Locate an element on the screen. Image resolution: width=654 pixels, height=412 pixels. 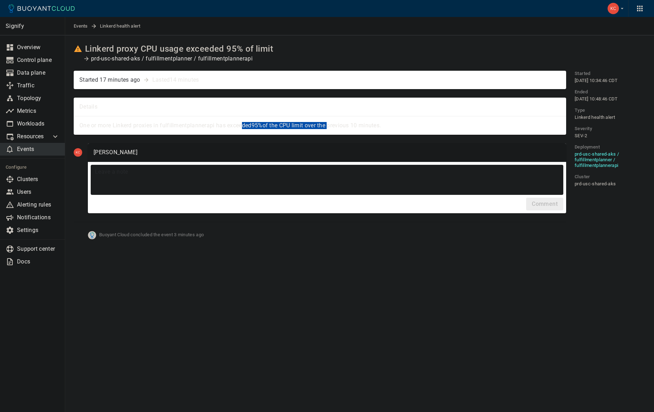
h5: Severity is located at coordinates (583, 129).